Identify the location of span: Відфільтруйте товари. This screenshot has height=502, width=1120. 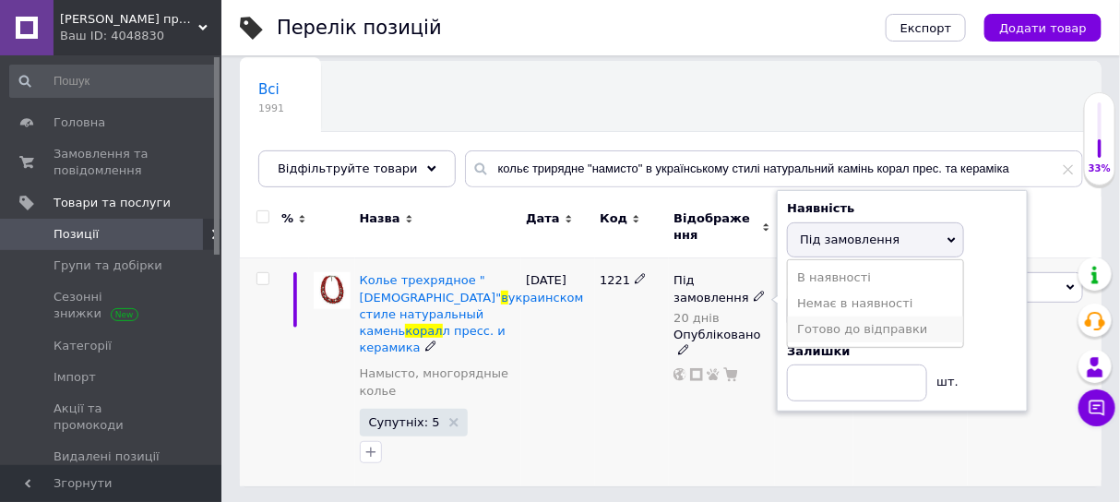
(348, 168).